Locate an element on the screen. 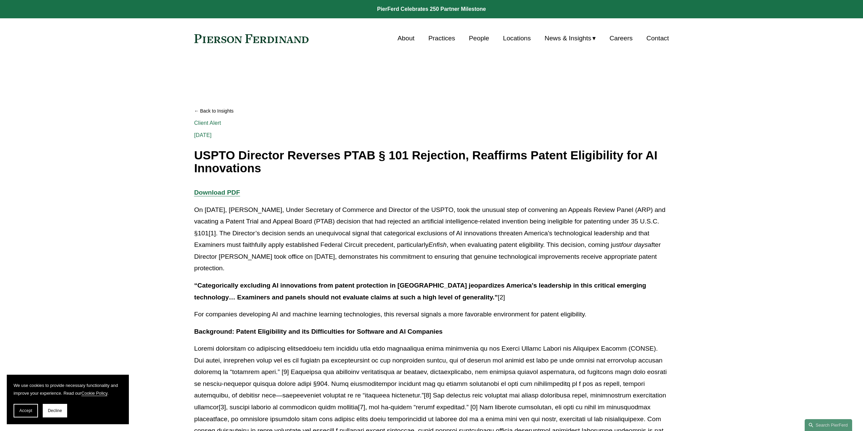 The image size is (863, 431). strong: Background: Patent Eligibility and its Difficulties for Software and AI Companies is located at coordinates (318, 331).